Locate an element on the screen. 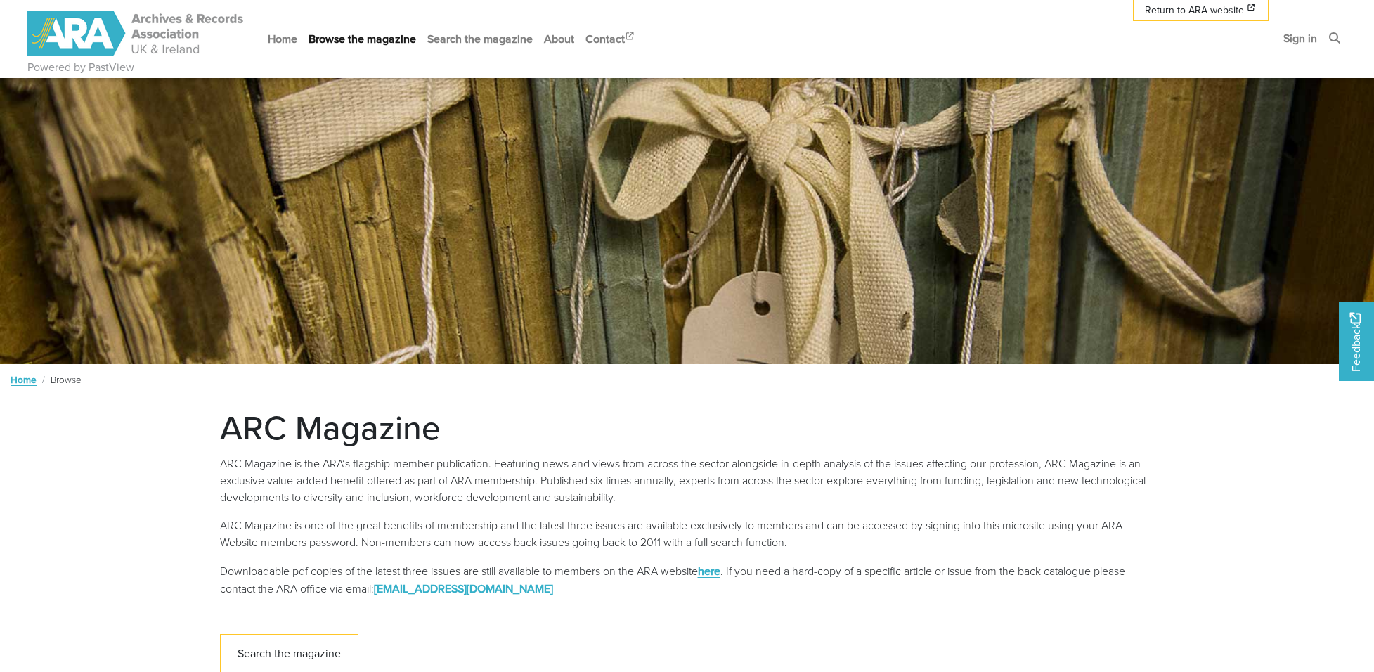 The width and height of the screenshot is (1374, 672). a: Browse the magazine is located at coordinates (362, 39).